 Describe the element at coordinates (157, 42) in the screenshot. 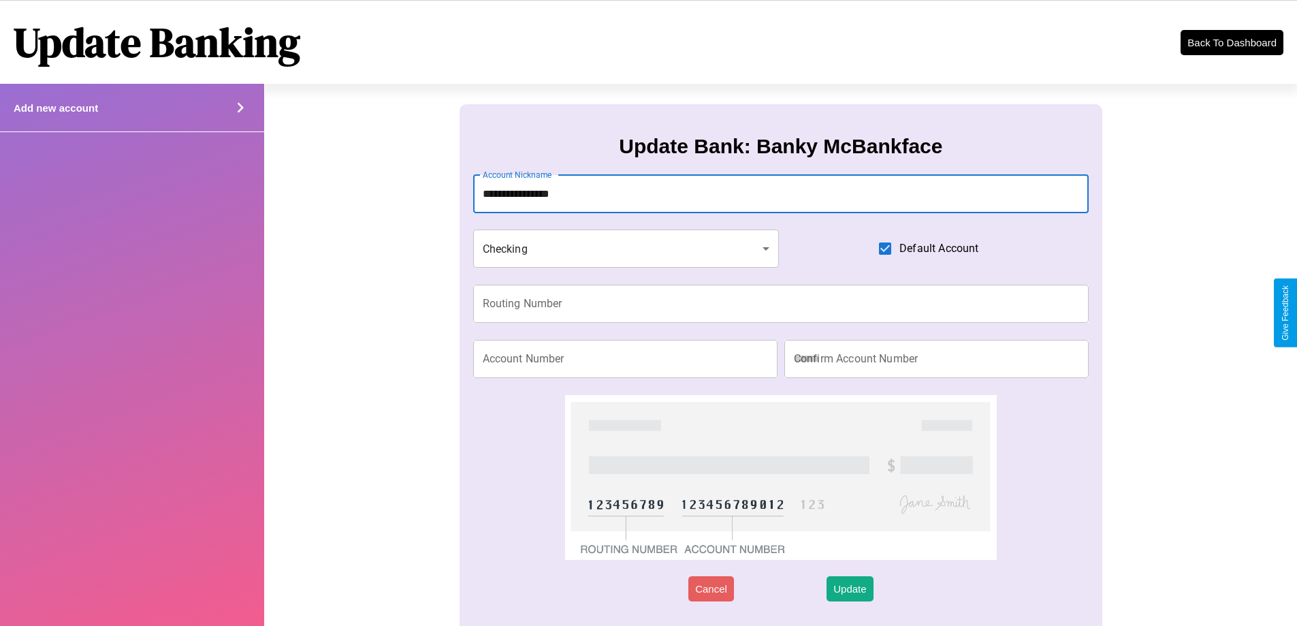

I see `h1: Update Banking` at that location.